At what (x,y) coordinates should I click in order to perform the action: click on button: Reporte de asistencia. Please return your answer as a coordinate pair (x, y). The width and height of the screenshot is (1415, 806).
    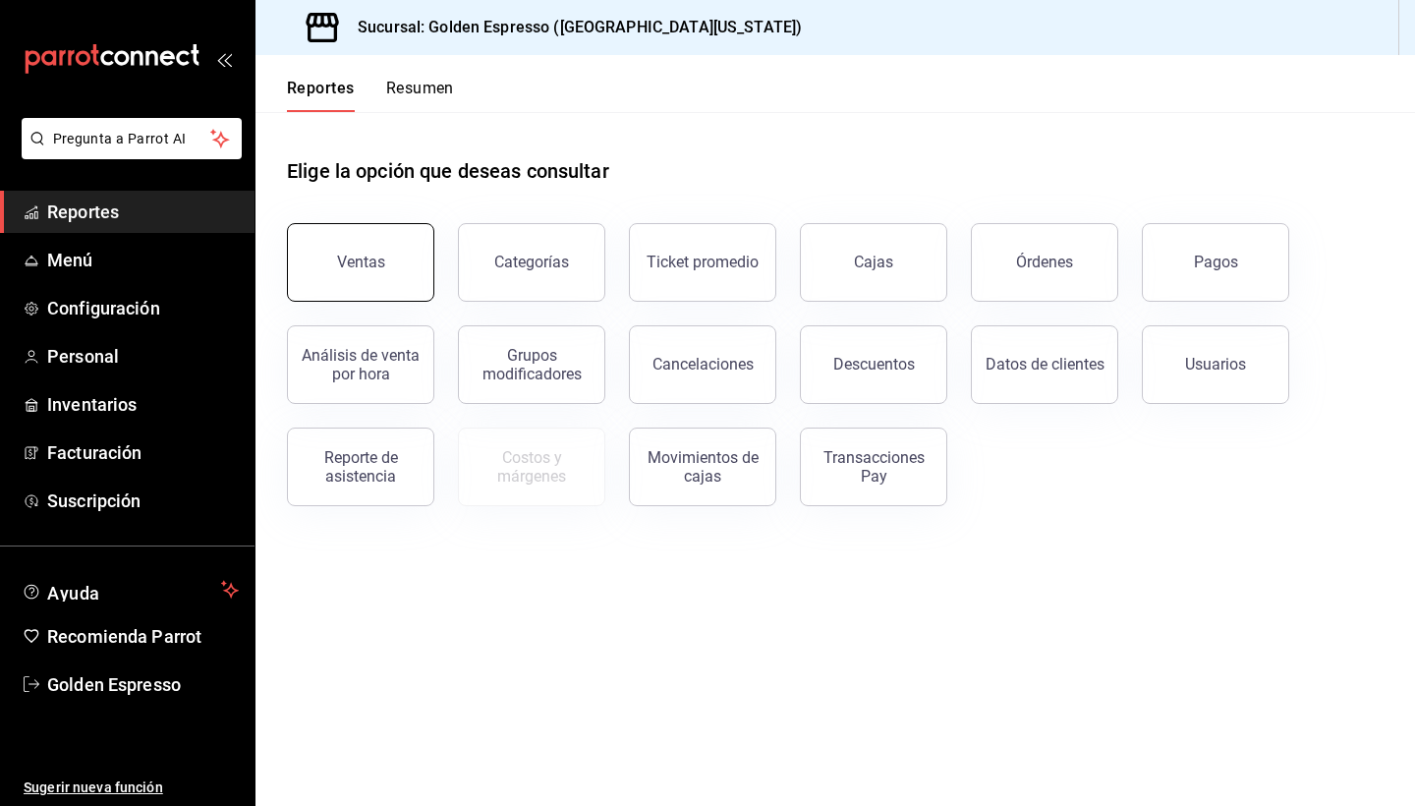
    Looking at the image, I should click on (361, 467).